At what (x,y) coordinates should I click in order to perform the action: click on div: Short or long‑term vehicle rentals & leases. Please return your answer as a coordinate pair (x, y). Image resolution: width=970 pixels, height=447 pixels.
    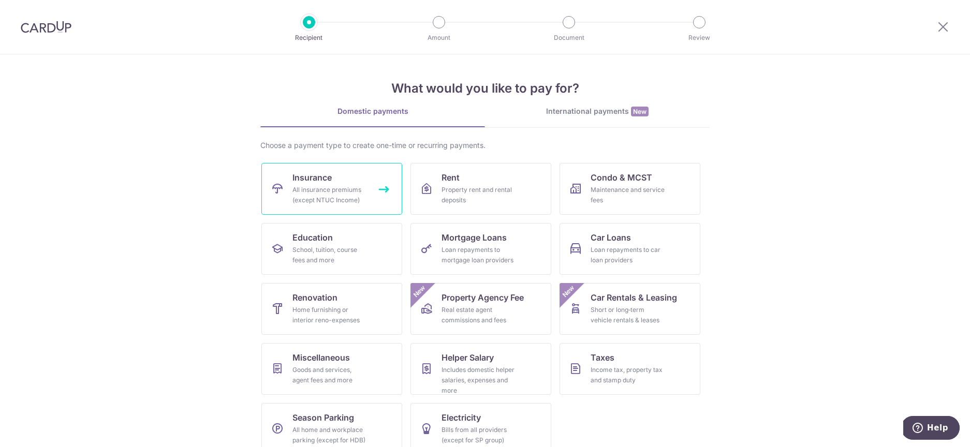
    Looking at the image, I should click on (628, 315).